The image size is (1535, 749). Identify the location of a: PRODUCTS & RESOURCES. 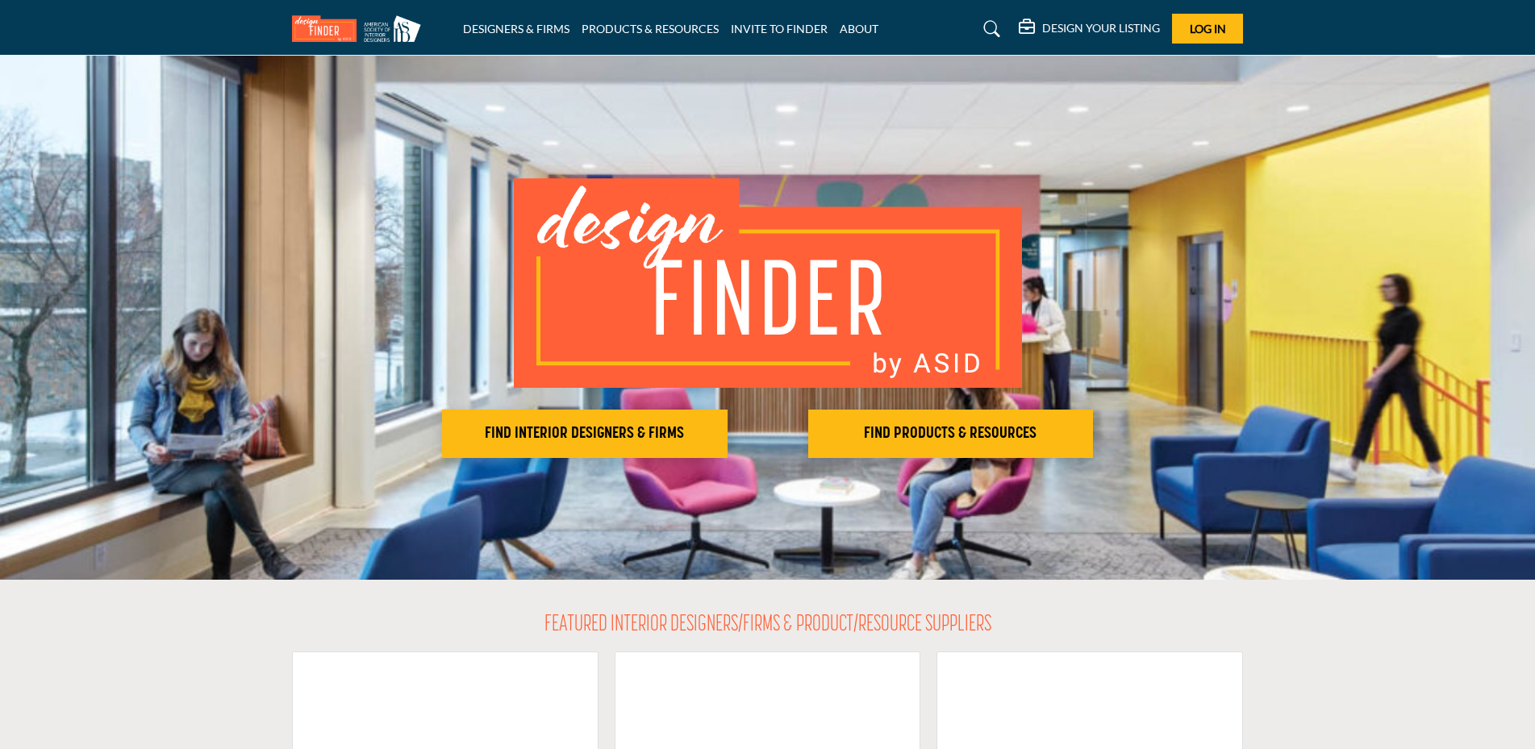
(650, 28).